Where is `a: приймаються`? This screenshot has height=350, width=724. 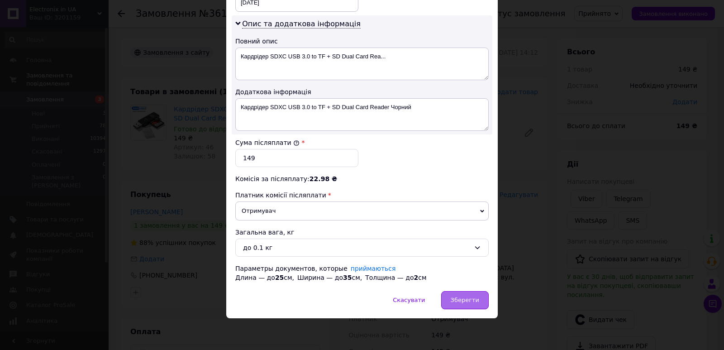 a: приймаються is located at coordinates (373, 268).